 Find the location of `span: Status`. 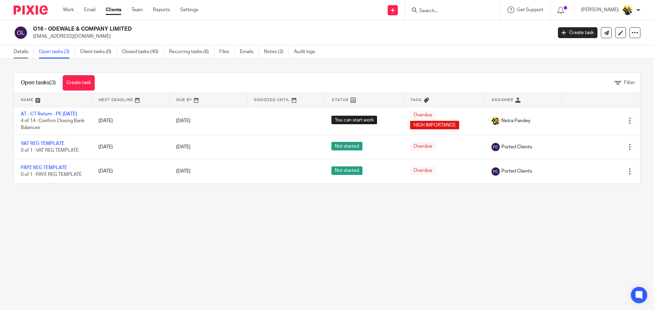

span: Status is located at coordinates (340, 100).